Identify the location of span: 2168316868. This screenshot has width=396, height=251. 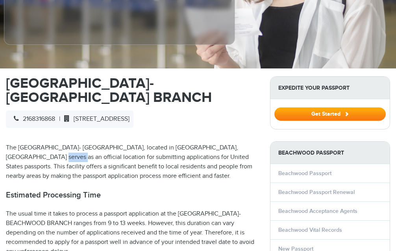
(32, 119).